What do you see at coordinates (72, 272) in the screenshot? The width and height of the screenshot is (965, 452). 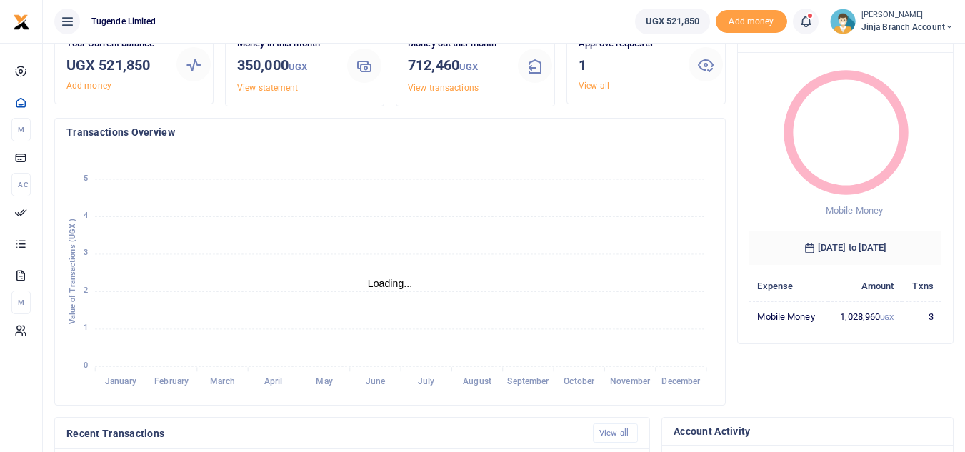 I see `text: Value of Transactions (UGX )` at bounding box center [72, 272].